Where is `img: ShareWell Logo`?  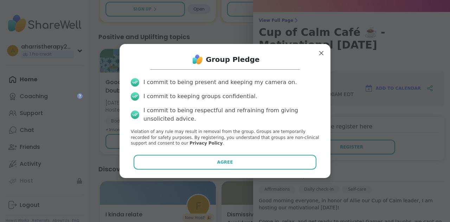
img: ShareWell Logo is located at coordinates (197, 59).